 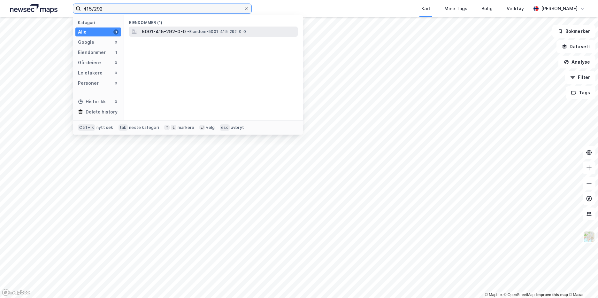 I want to click on div: Kategori, so click(x=99, y=22).